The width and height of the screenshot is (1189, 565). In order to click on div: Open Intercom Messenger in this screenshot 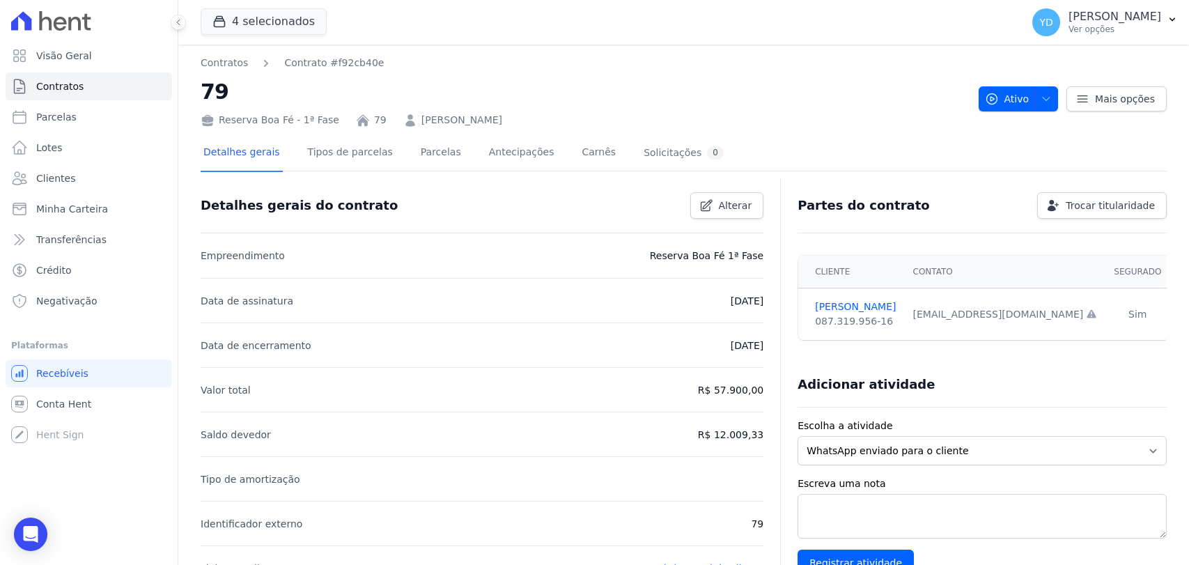, I will do `click(31, 534)`.